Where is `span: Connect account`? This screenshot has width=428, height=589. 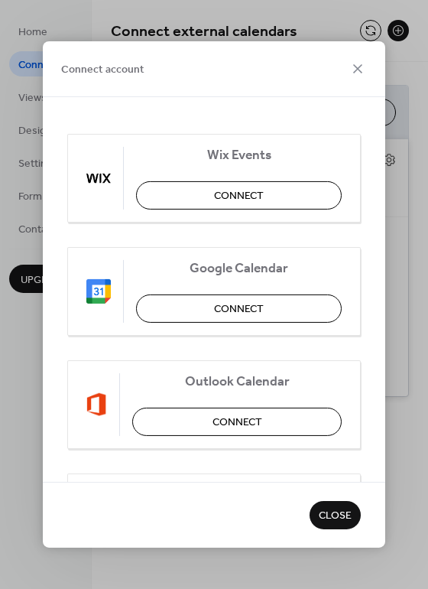 span: Connect account is located at coordinates (102, 70).